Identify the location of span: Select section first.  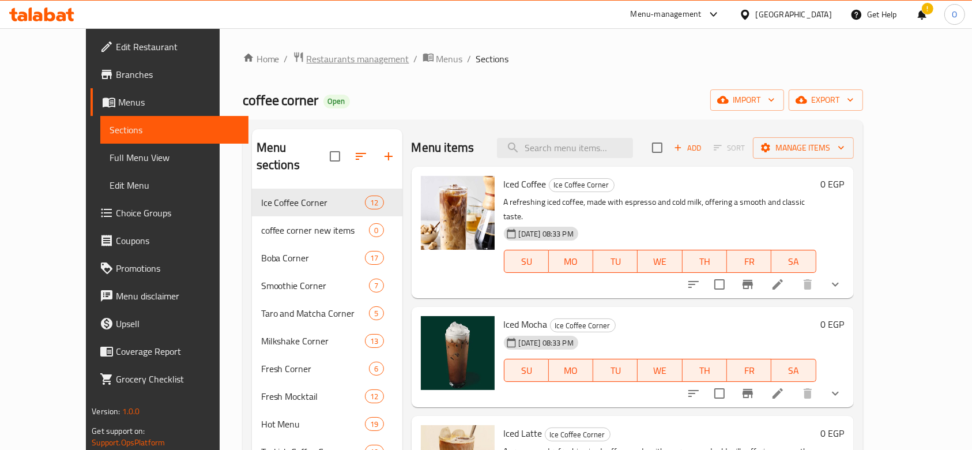
(729, 148).